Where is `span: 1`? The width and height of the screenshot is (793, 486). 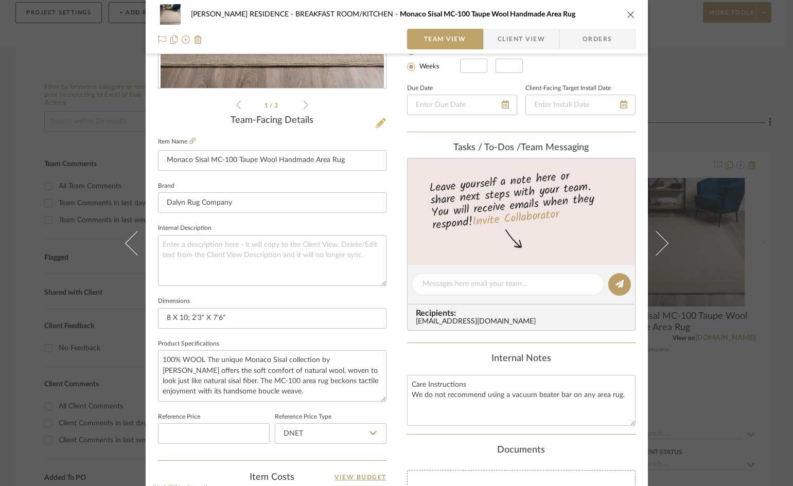
span: 1 is located at coordinates (267, 106).